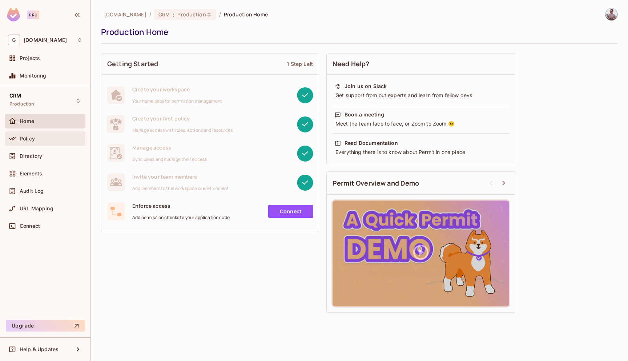 Image resolution: width=628 pixels, height=361 pixels. I want to click on span: Connect, so click(30, 226).